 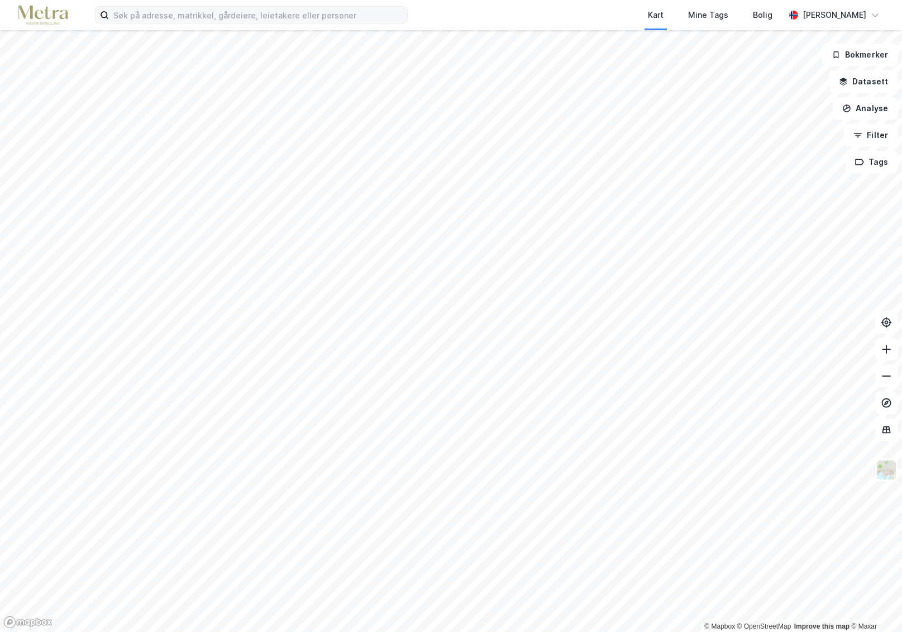 I want to click on div: Bolig, so click(x=763, y=15).